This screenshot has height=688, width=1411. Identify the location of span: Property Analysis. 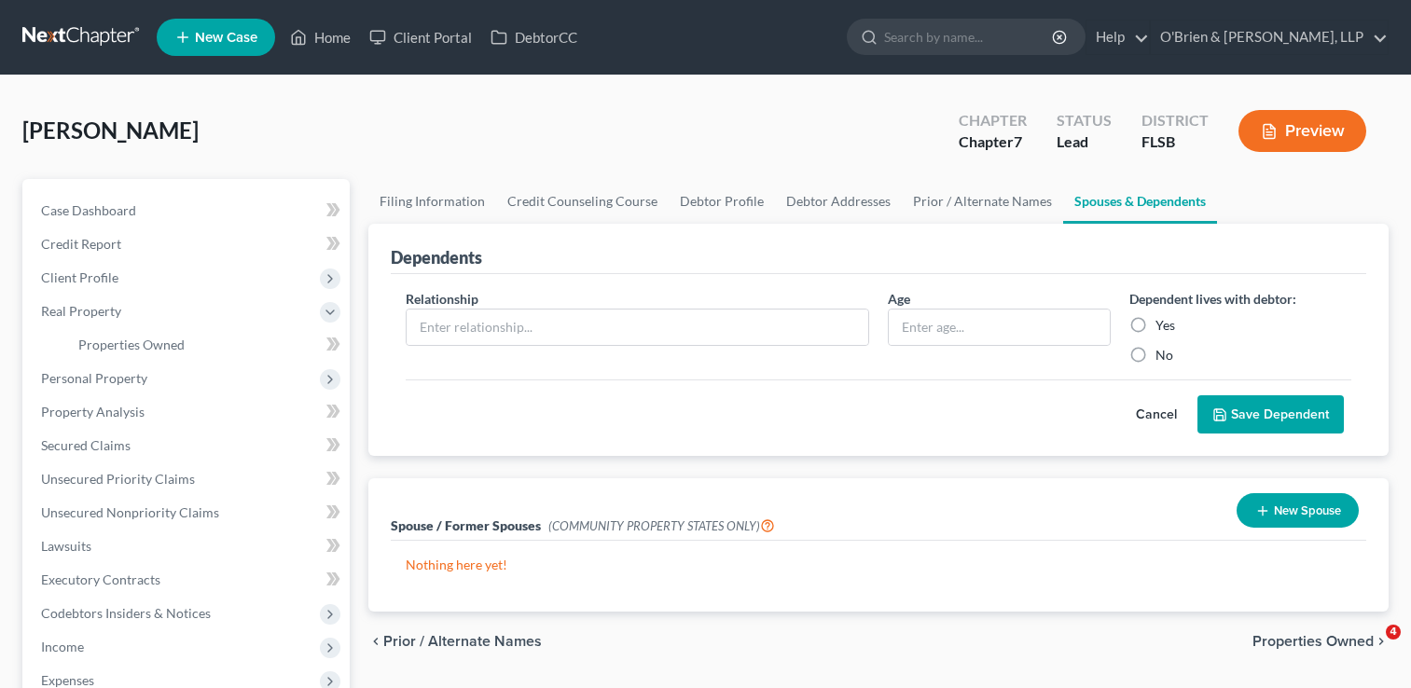
(92, 411).